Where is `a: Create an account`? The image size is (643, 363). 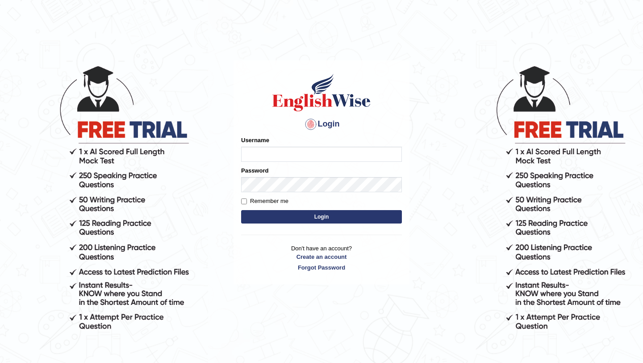 a: Create an account is located at coordinates (322, 256).